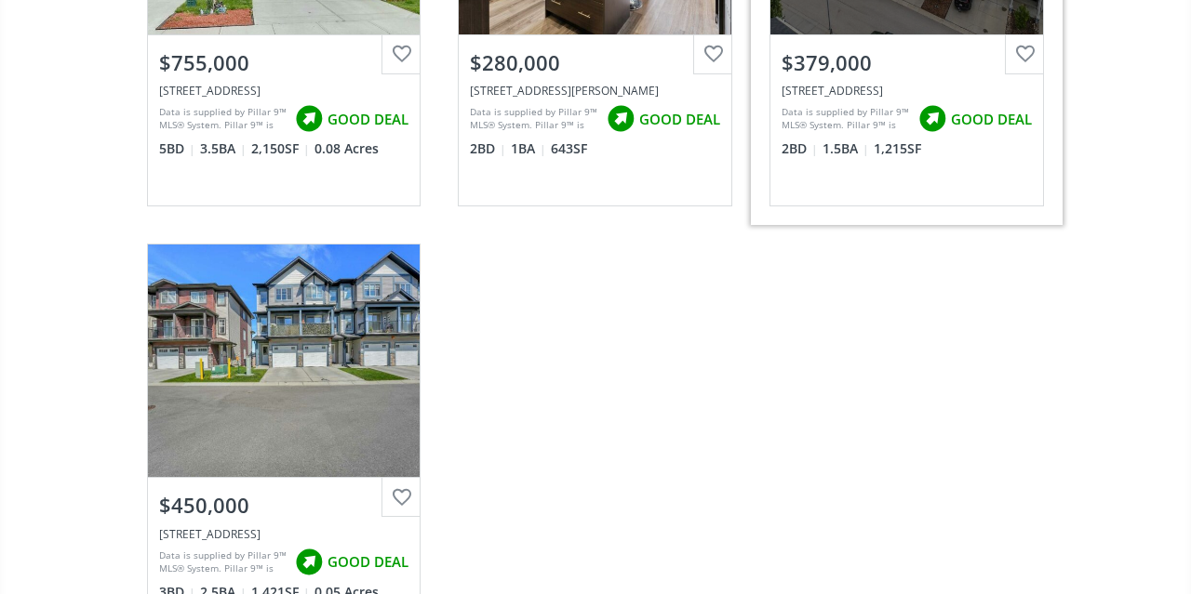  What do you see at coordinates (897, 149) in the screenshot?
I see `span: 1,215 SF` at bounding box center [897, 149].